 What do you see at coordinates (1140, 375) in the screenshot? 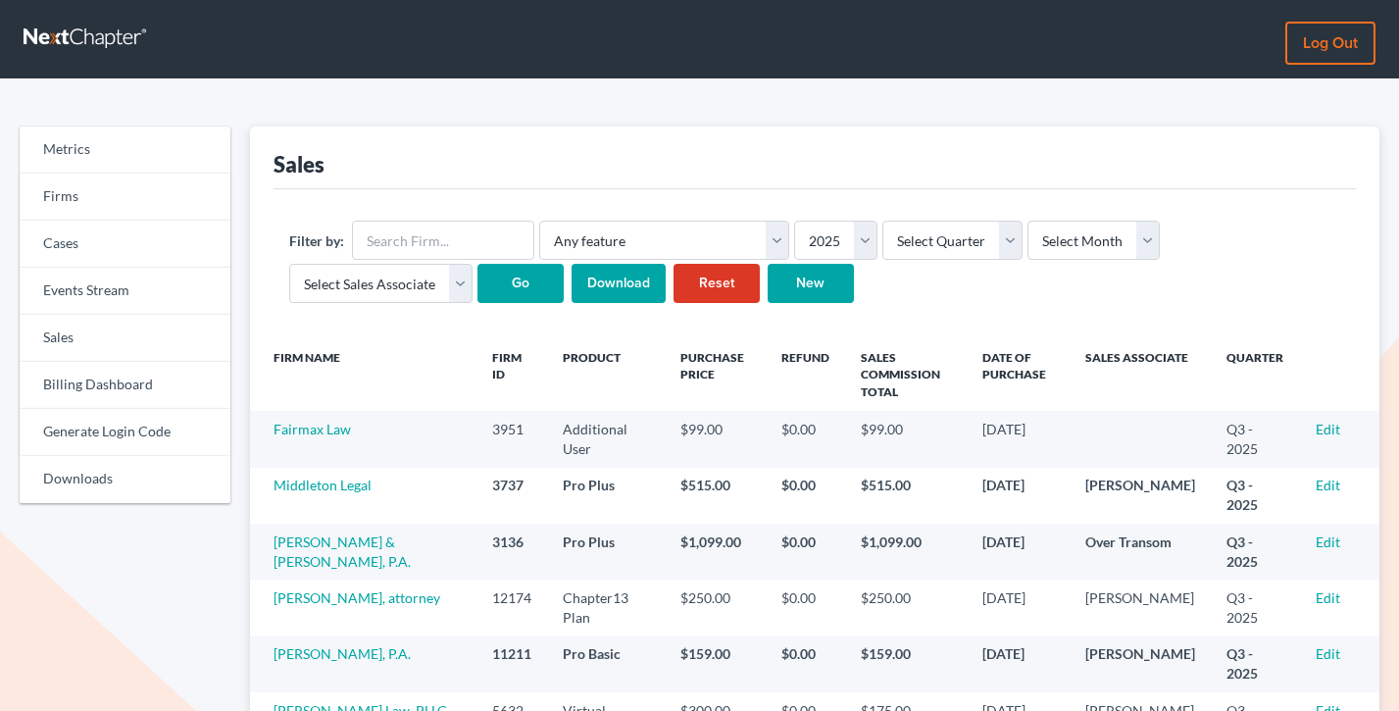
I see `th: Sales Associate` at bounding box center [1140, 375].